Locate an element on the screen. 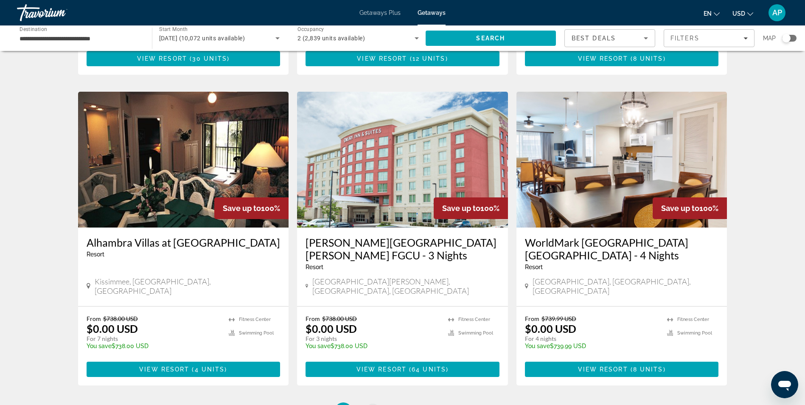 The height and width of the screenshot is (405, 805). button: Search is located at coordinates (491, 38).